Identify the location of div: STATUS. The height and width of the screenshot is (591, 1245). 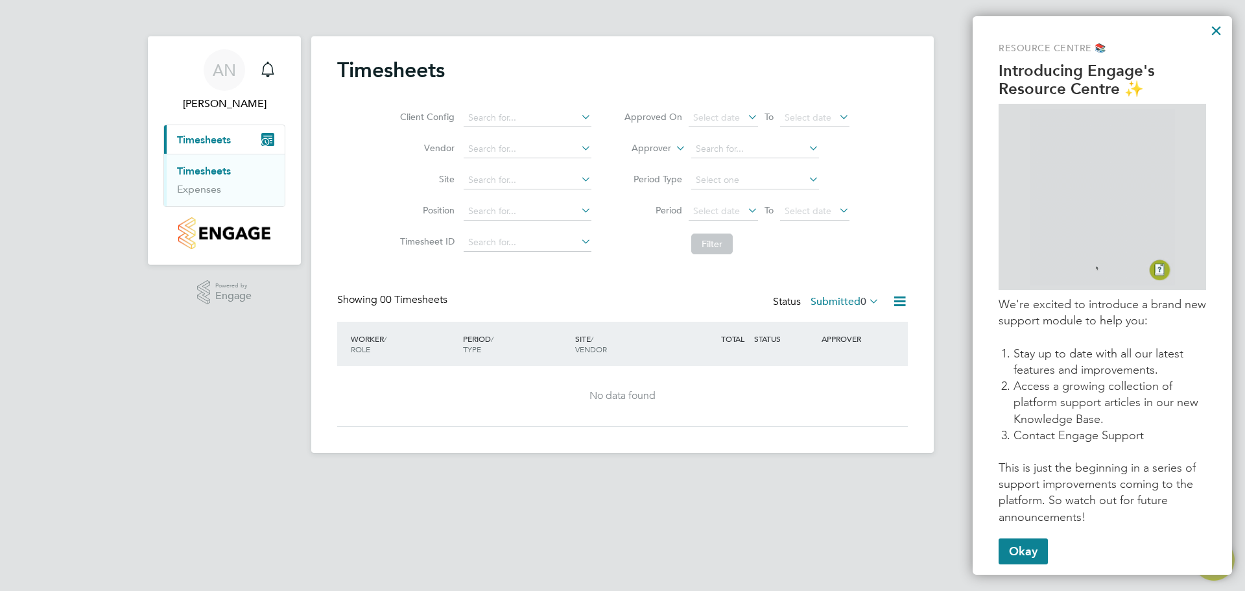
(785, 339).